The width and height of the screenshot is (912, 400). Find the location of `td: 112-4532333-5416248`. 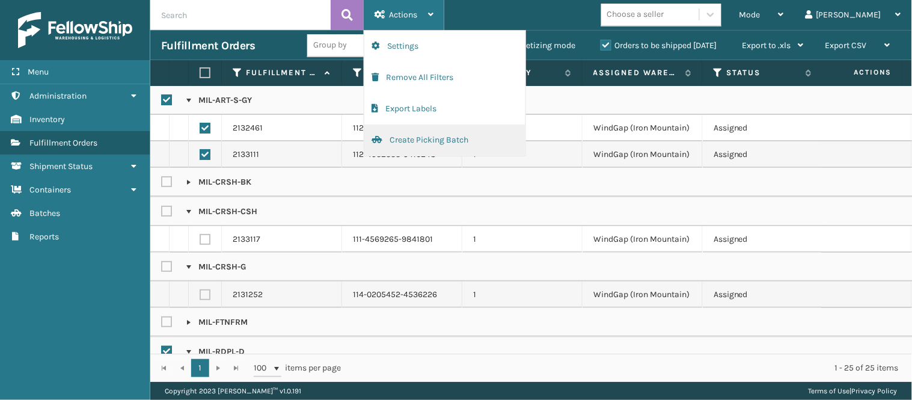

td: 112-4532333-5416248 is located at coordinates (402, 154).